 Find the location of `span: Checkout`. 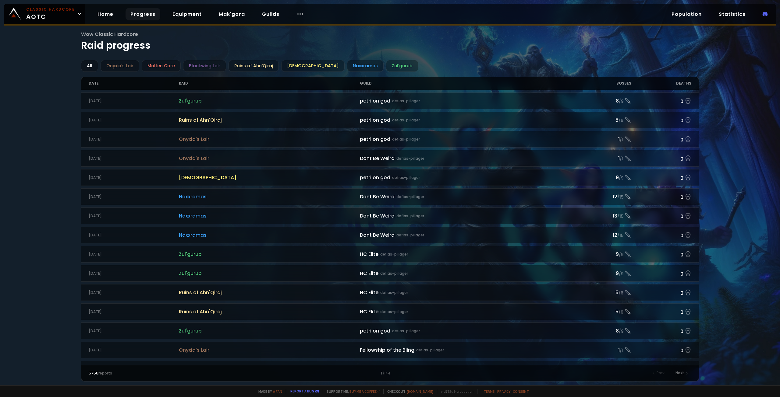

span: Checkout is located at coordinates (408, 392).